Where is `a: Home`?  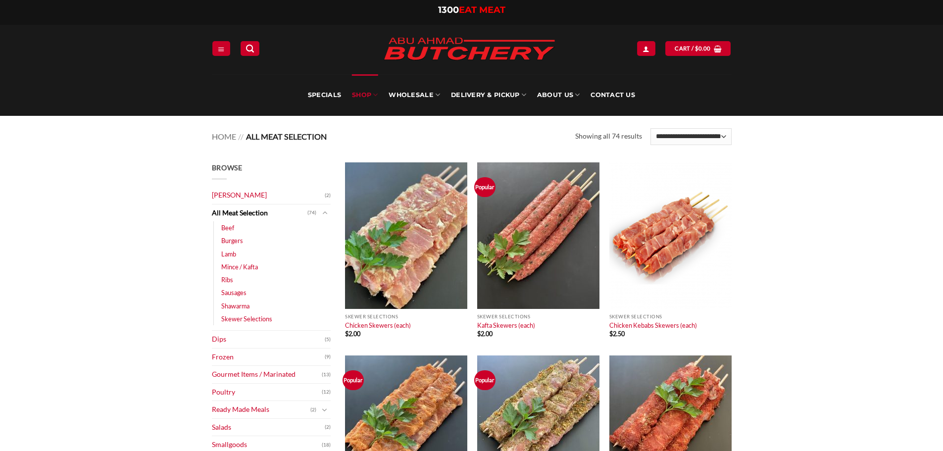 a: Home is located at coordinates (224, 136).